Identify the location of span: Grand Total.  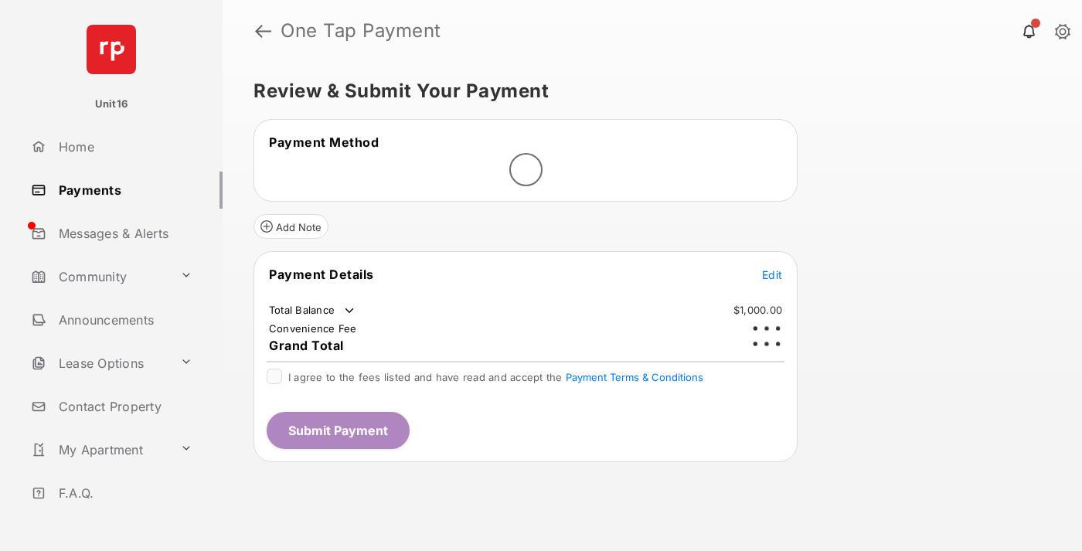
(306, 346).